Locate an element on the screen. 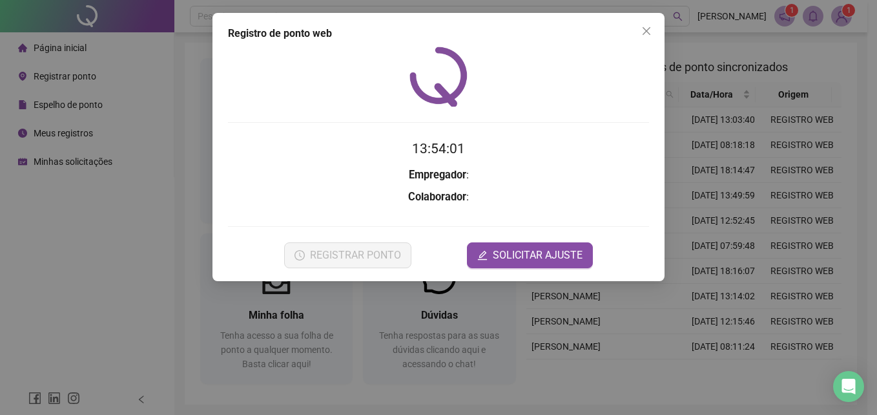 The width and height of the screenshot is (877, 415). span: SOLICITAR AJUSTE is located at coordinates (537, 255).